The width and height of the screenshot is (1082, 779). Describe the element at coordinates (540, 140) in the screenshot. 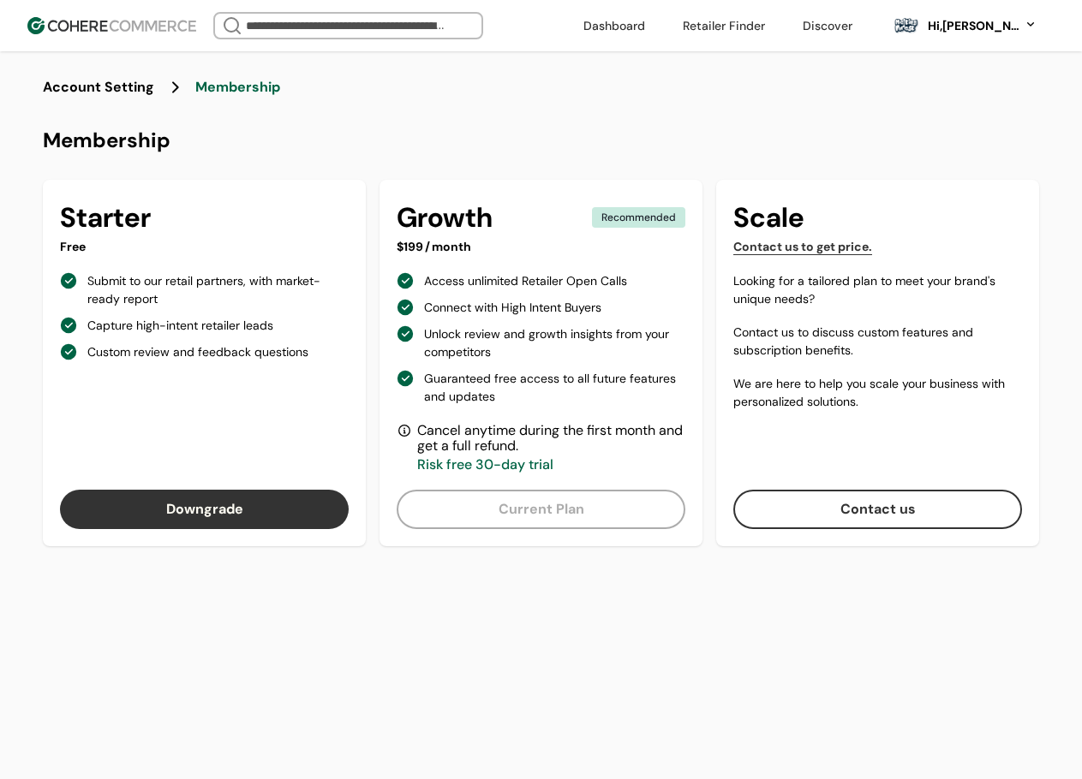

I see `h3: Membership` at that location.